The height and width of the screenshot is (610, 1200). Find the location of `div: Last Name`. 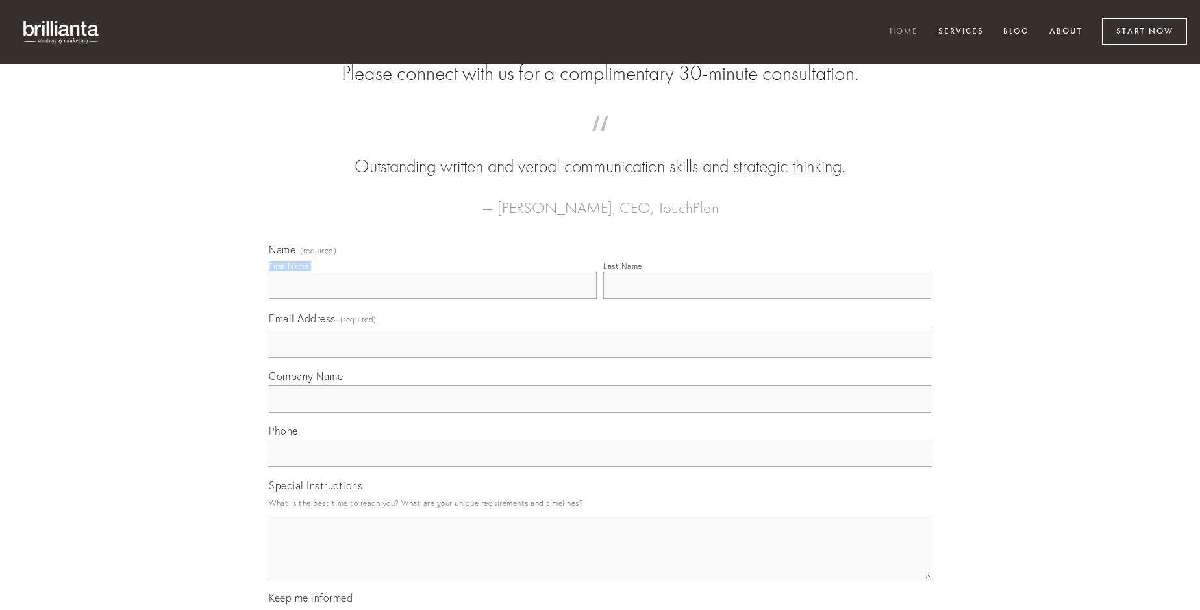

div: Last Name is located at coordinates (623, 266).